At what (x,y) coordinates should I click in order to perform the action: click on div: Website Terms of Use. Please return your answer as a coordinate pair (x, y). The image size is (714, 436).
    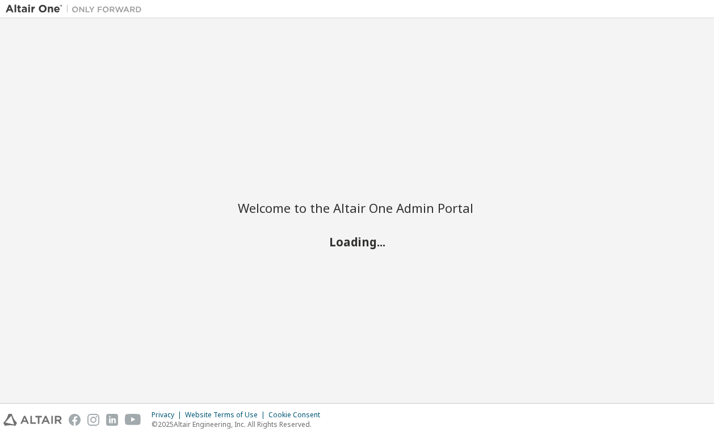
    Looking at the image, I should click on (226, 415).